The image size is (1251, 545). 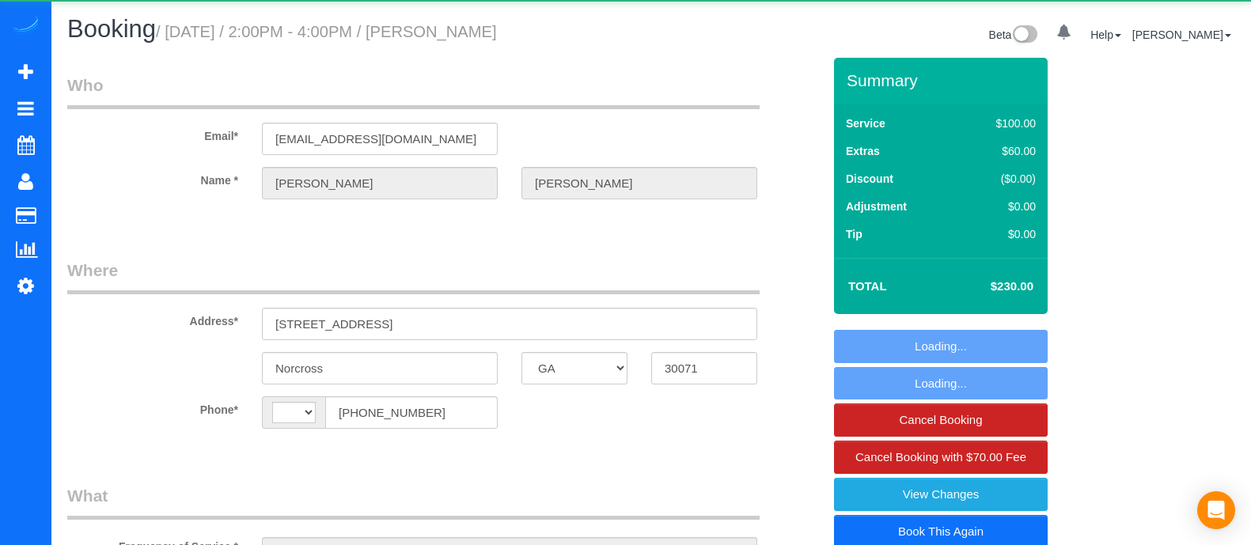 I want to click on label: Address*, so click(x=153, y=318).